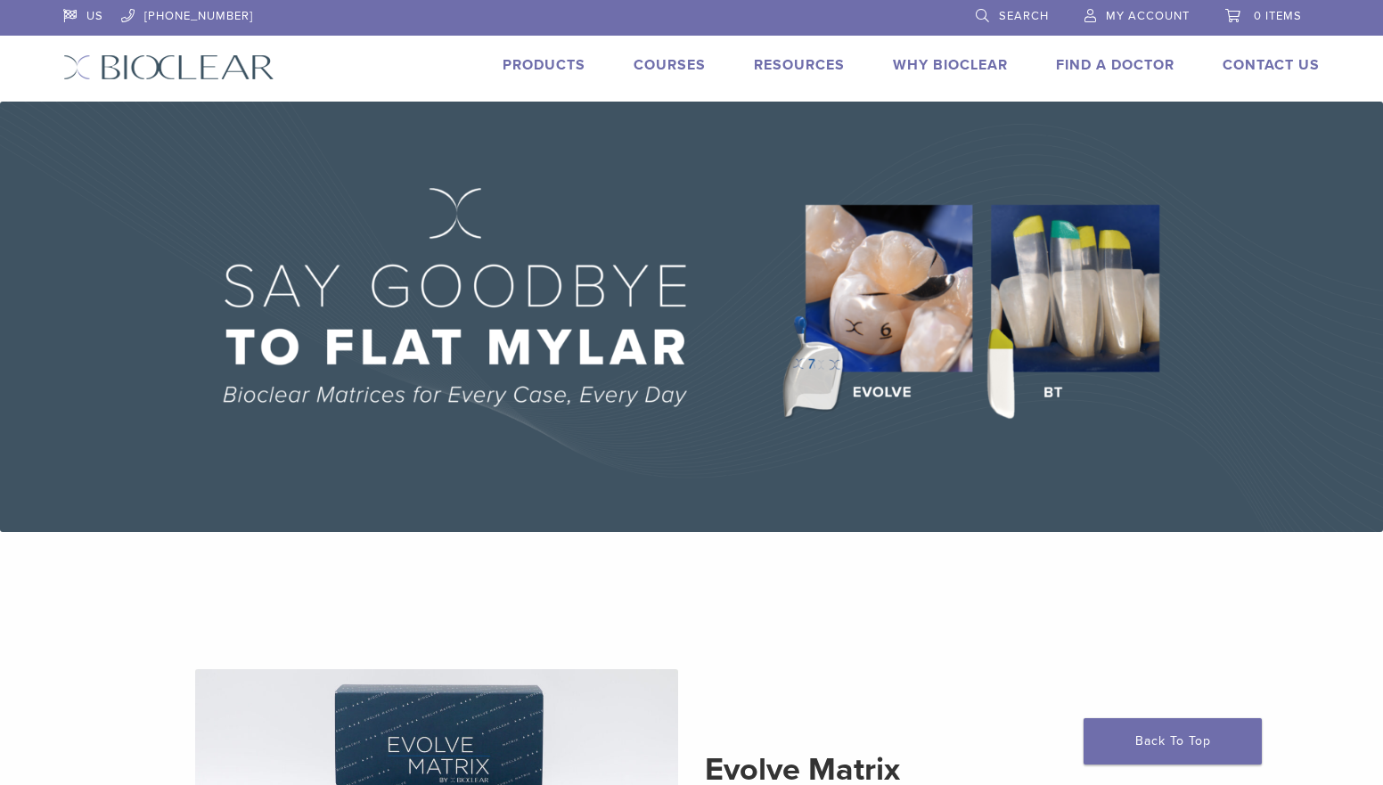  What do you see at coordinates (1115, 65) in the screenshot?
I see `a: Find A Doctor` at bounding box center [1115, 65].